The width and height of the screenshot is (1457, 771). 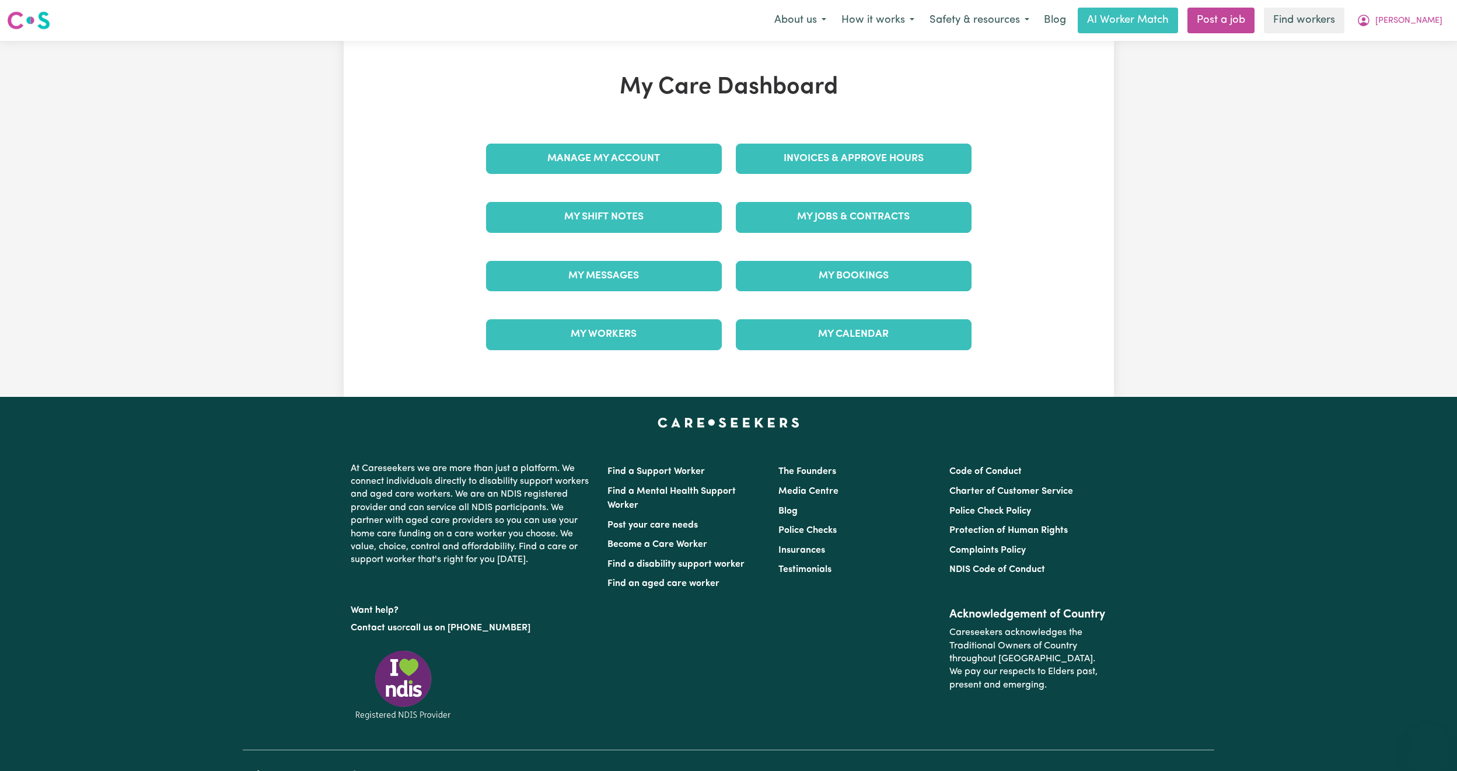 I want to click on a: Become a Care Worker, so click(x=657, y=544).